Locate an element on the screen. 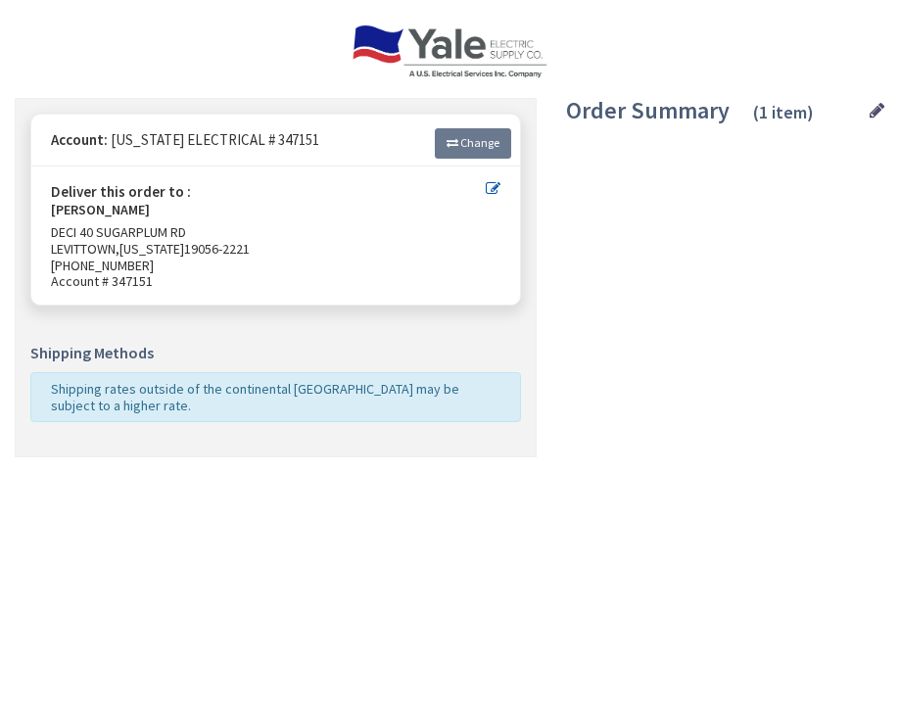 This screenshot has height=711, width=899. span: Account # 347151 is located at coordinates (275, 281).